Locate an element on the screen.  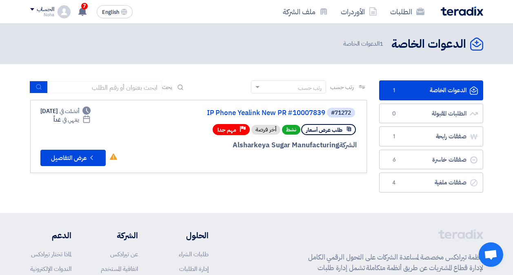
a: صفقات خاسرة6 is located at coordinates (431, 160).